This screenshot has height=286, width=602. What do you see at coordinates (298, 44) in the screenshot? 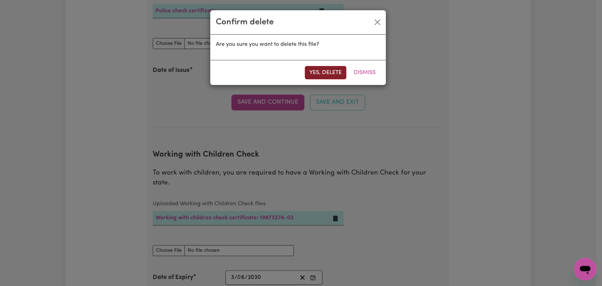
I see `p: Are you sure you want to delete this file?` at bounding box center [298, 44].